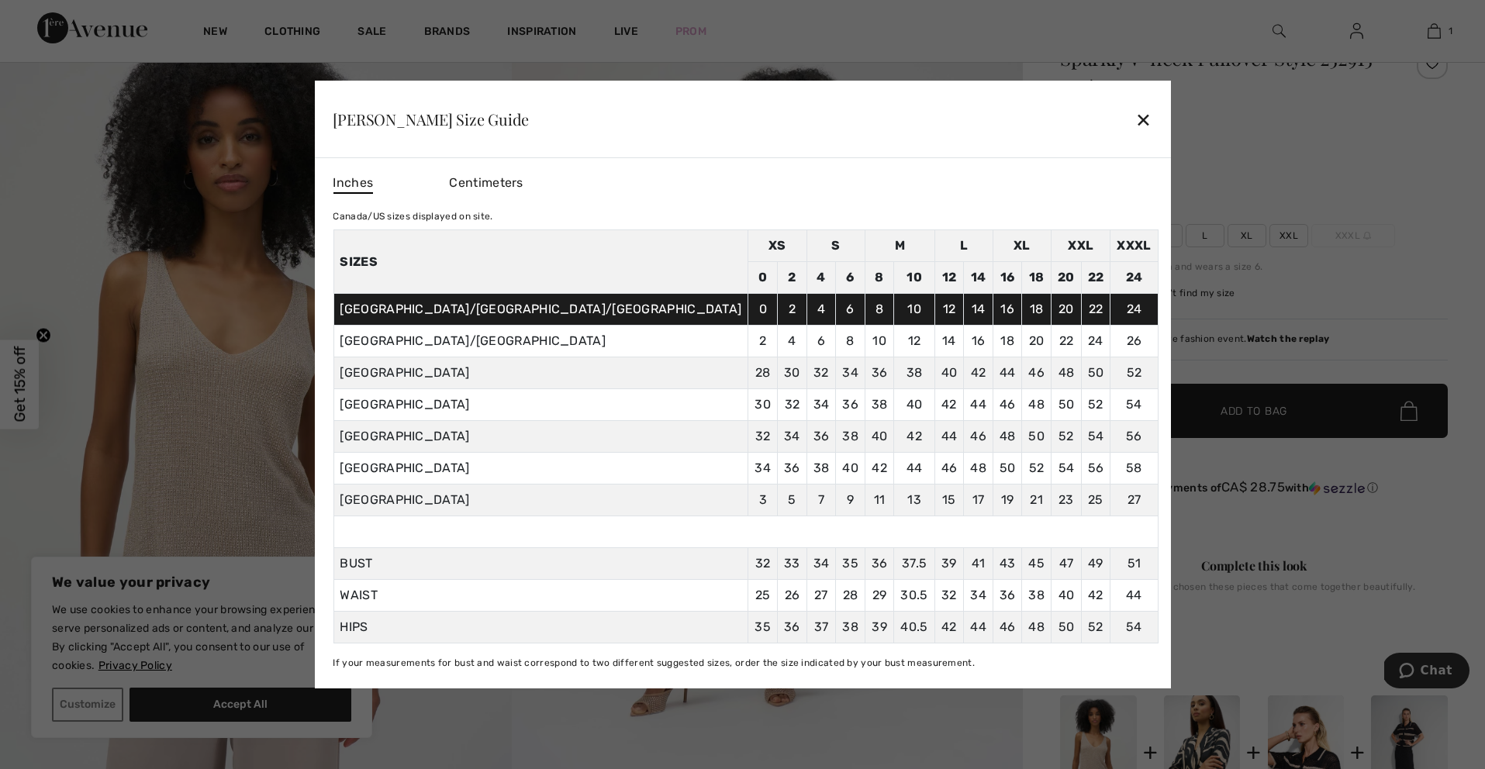  Describe the element at coordinates (879, 595) in the screenshot. I see `span: 29` at that location.